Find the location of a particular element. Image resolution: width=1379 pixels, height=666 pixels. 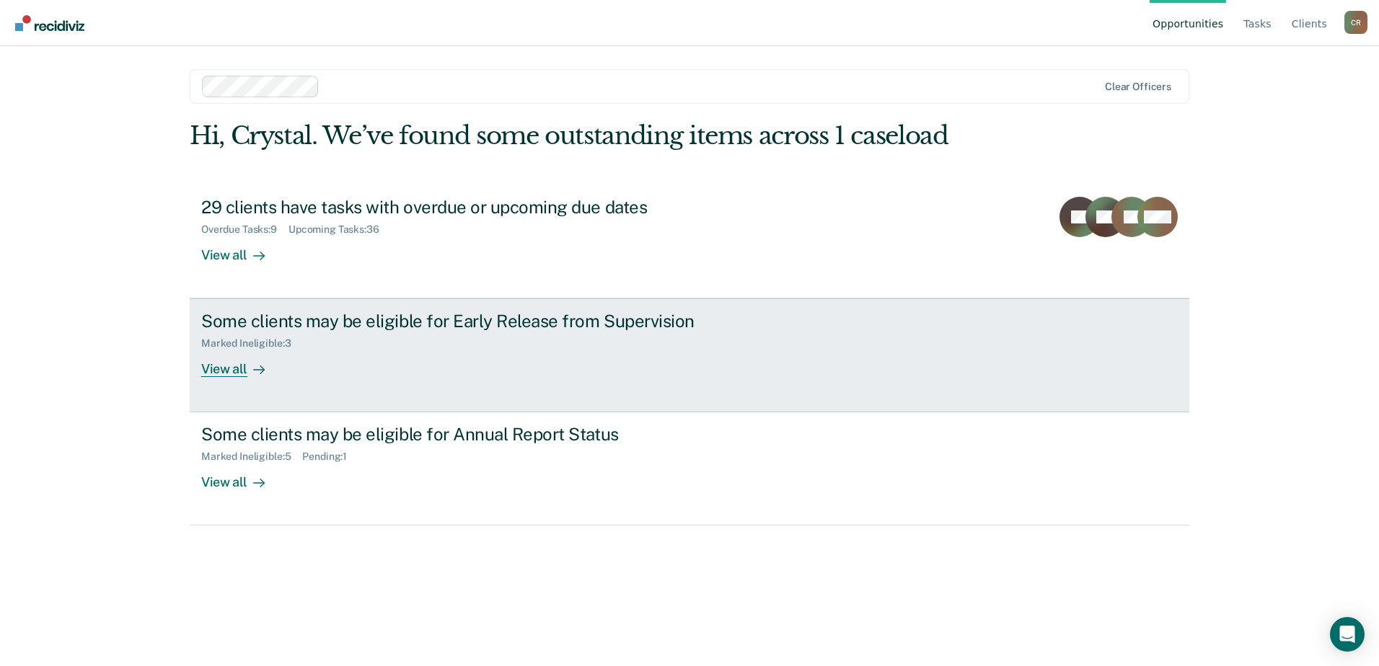

div: 29 clients have tasks with overdue or upcoming due dates is located at coordinates (454, 207).